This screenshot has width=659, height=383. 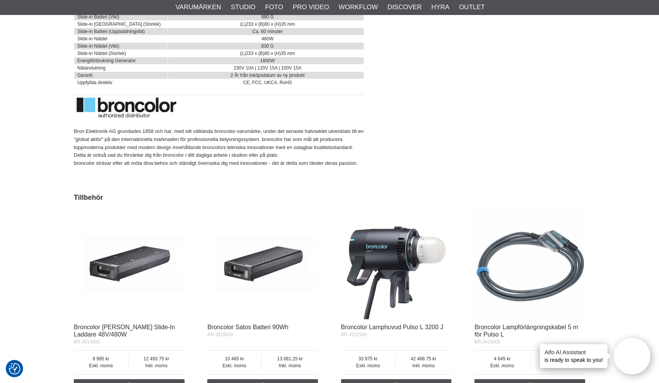 What do you see at coordinates (487, 342) in the screenshot?
I see `span: BR-3415600` at bounding box center [487, 342].